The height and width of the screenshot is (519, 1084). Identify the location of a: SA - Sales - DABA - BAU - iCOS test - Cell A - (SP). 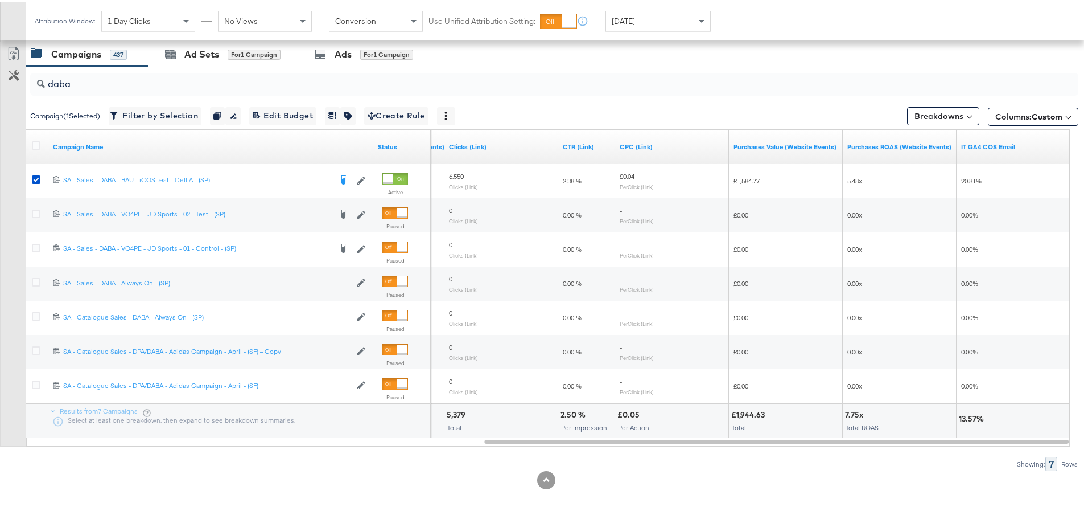
(197, 179).